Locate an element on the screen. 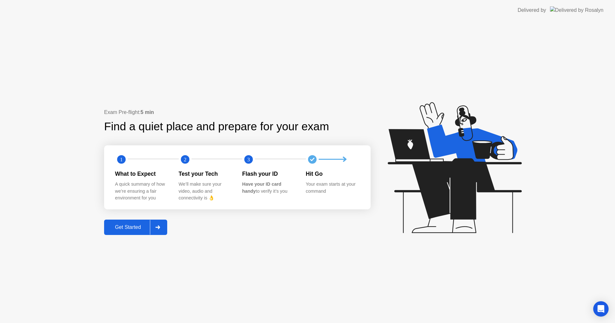 The width and height of the screenshot is (615, 323). div: Your exam starts at your command is located at coordinates (332, 188).